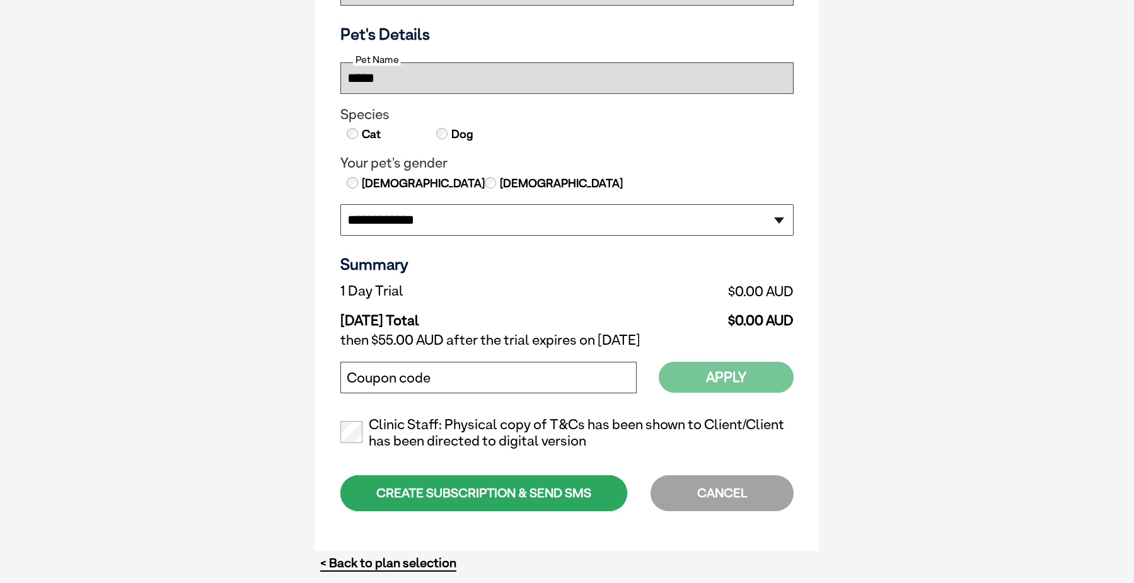 The height and width of the screenshot is (583, 1134). Describe the element at coordinates (388, 378) in the screenshot. I see `label: Coupon code` at that location.